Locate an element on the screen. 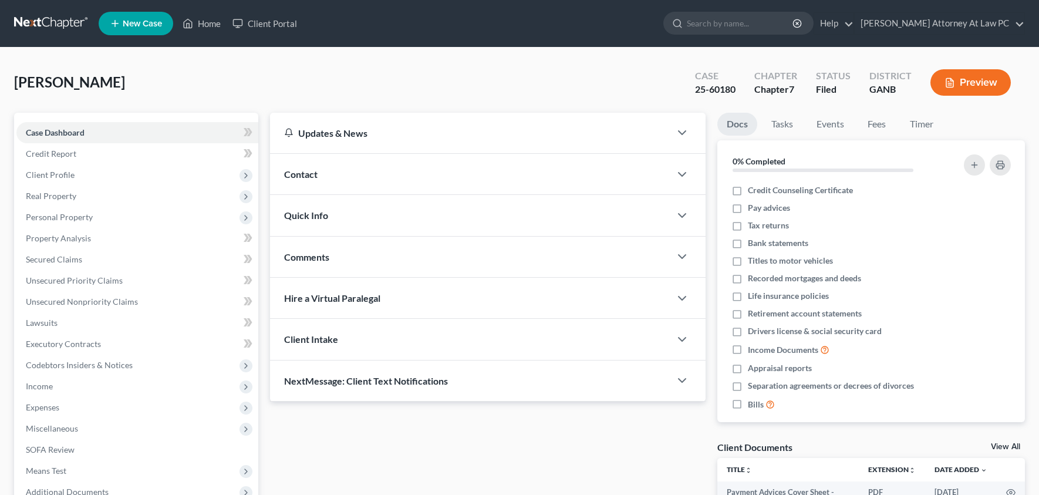  div: GANB is located at coordinates (891, 89).